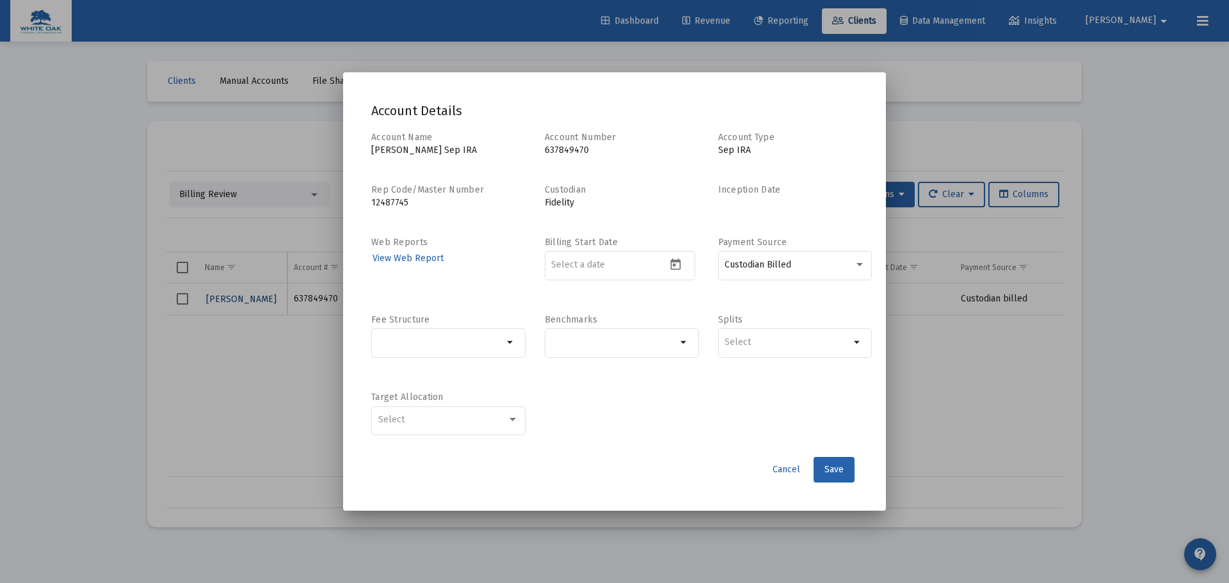 The width and height of the screenshot is (1229, 583). I want to click on label: Account Number, so click(581, 137).